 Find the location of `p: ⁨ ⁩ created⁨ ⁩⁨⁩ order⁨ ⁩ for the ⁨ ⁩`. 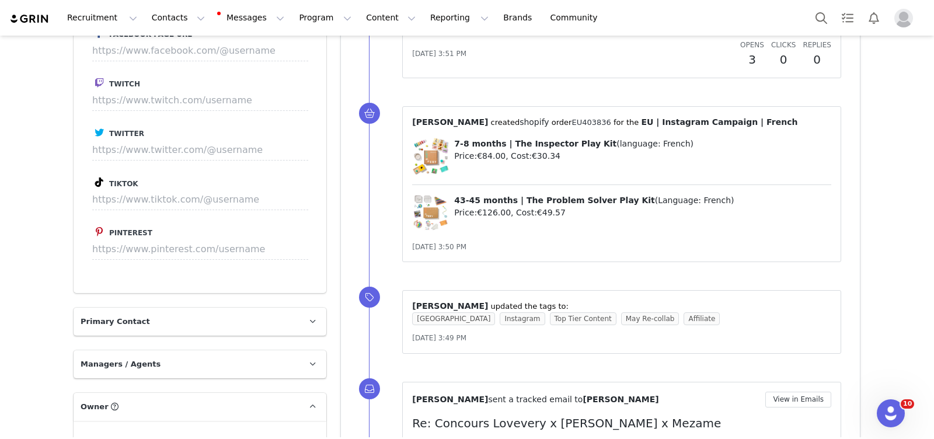

p: ⁨ ⁩ created⁨ ⁩⁨⁩ order⁨ ⁩ for the ⁨ ⁩ is located at coordinates (622, 122).